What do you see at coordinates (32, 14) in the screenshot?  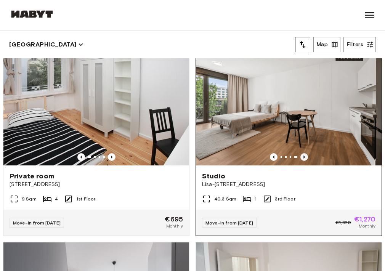 I see `img: Habyt` at bounding box center [32, 14].